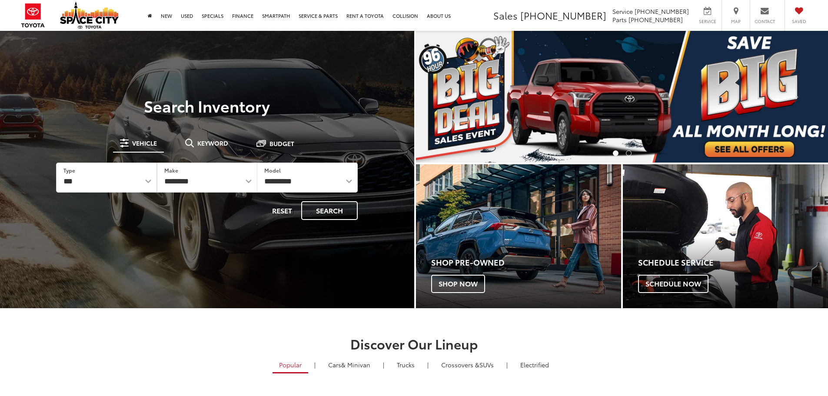 This screenshot has height=396, width=828. Describe the element at coordinates (628, 153) in the screenshot. I see `li: Go to slide number 2.` at that location.